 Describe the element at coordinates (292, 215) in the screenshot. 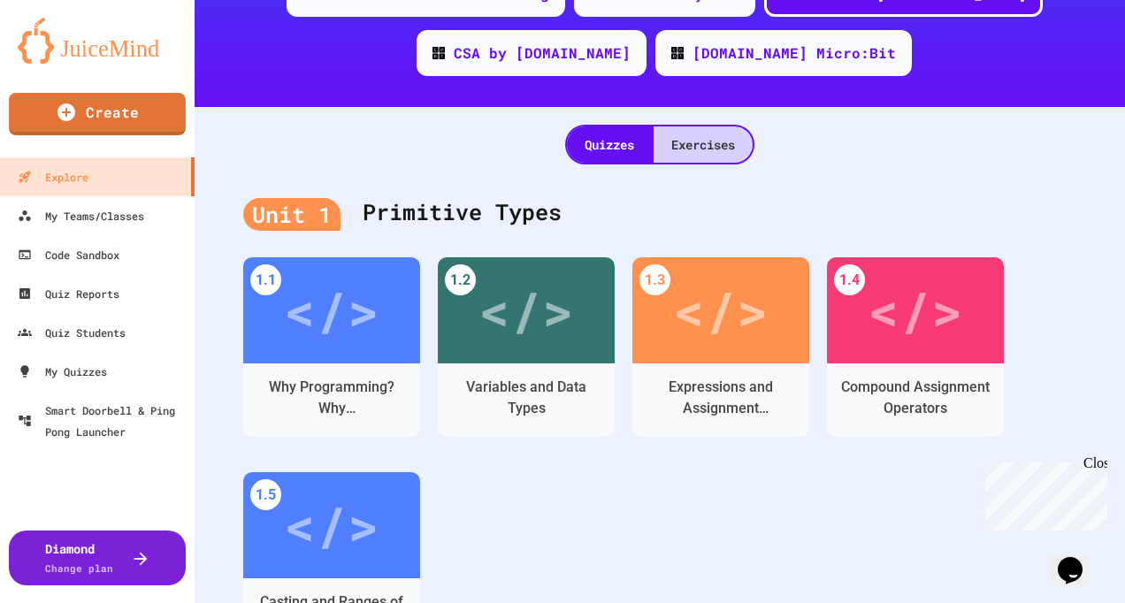

I see `div: Unit 1` at that location.